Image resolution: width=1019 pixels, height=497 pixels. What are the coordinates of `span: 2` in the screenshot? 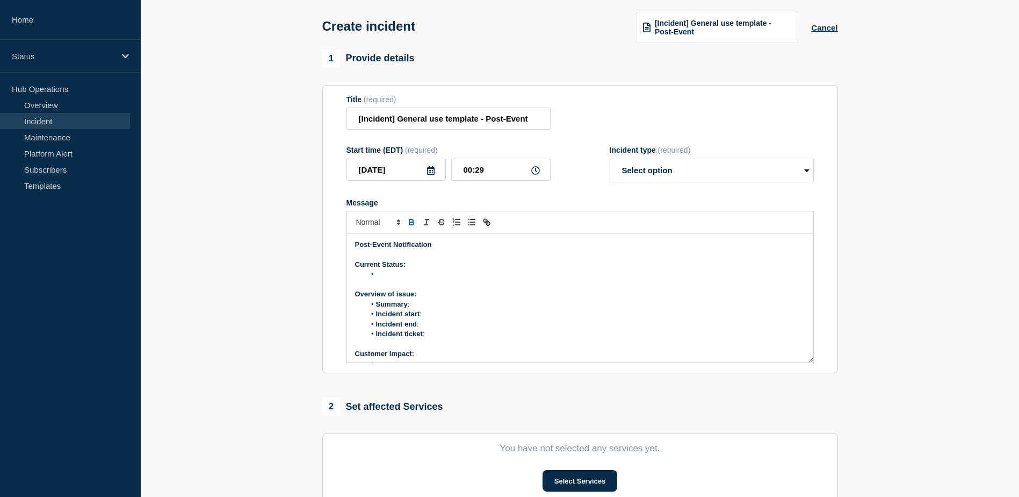 It's located at (332, 406).